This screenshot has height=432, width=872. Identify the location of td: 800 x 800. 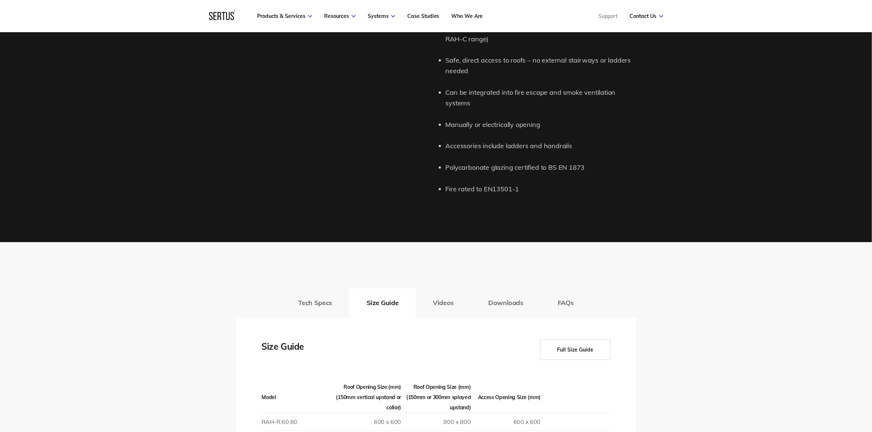
(436, 422).